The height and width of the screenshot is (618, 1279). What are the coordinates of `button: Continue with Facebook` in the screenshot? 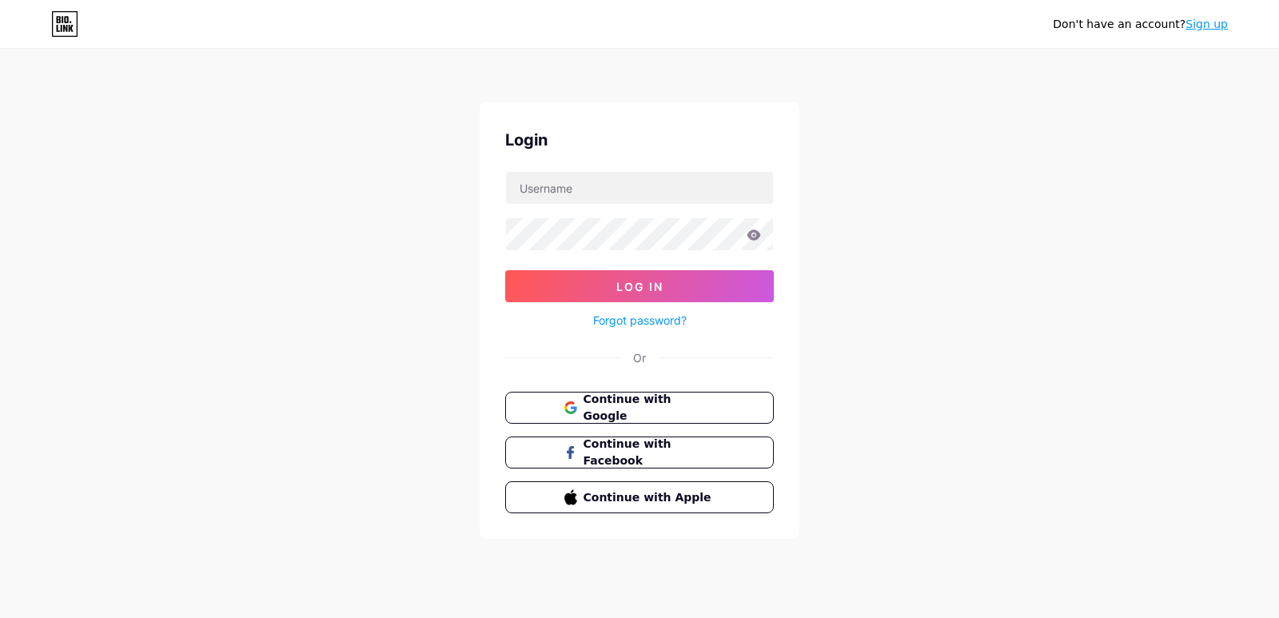 It's located at (639, 452).